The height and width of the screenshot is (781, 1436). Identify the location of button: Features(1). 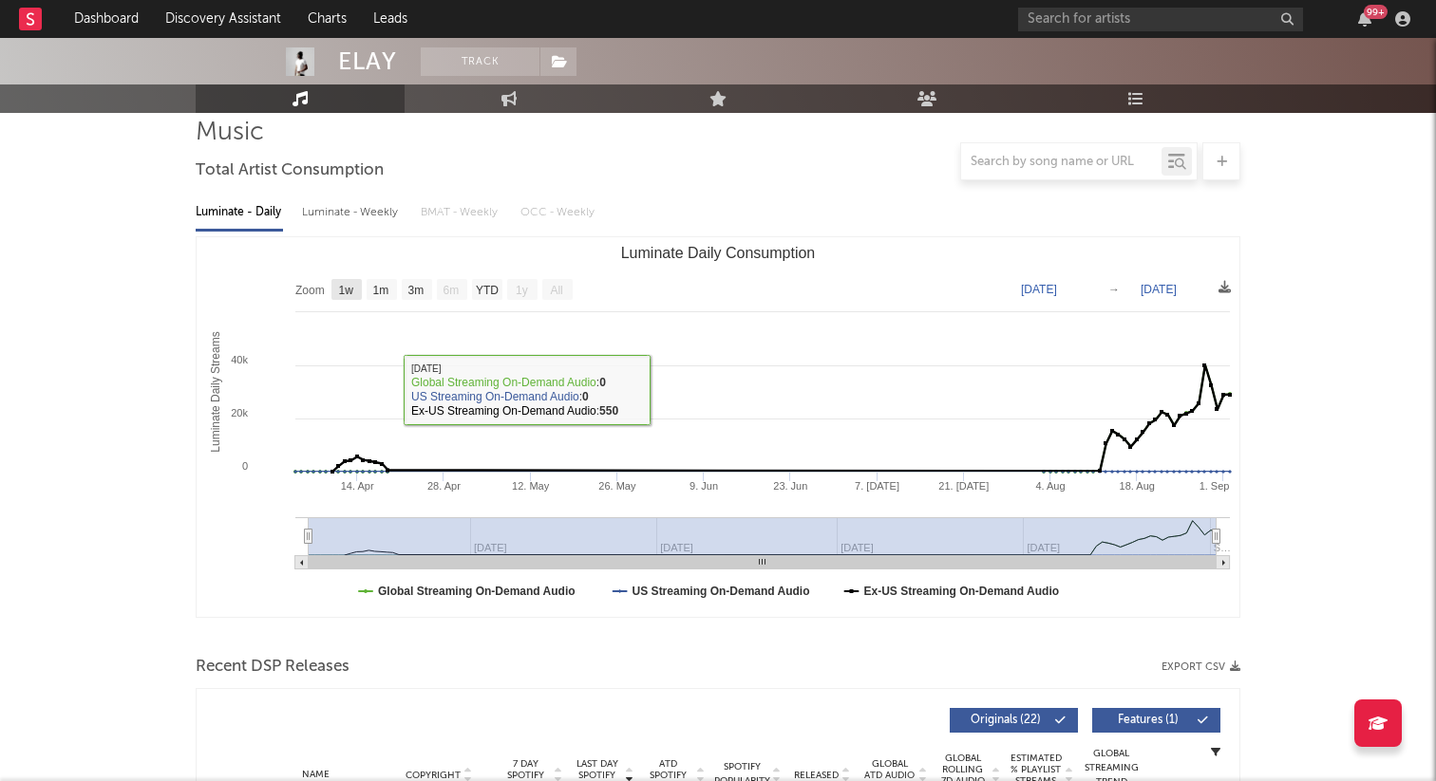
(1155, 721).